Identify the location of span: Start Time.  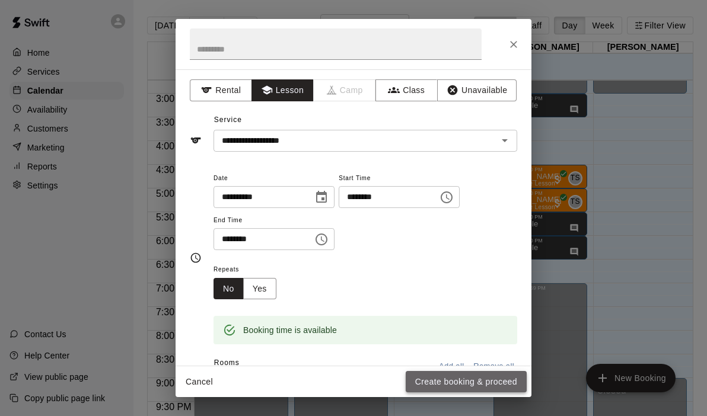
(399, 178).